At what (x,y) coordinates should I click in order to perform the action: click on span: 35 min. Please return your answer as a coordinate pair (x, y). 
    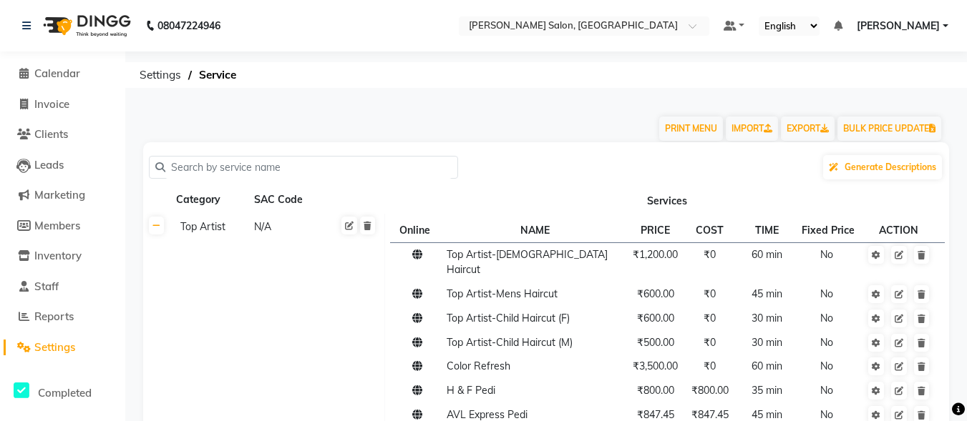
    Looking at the image, I should click on (766, 391).